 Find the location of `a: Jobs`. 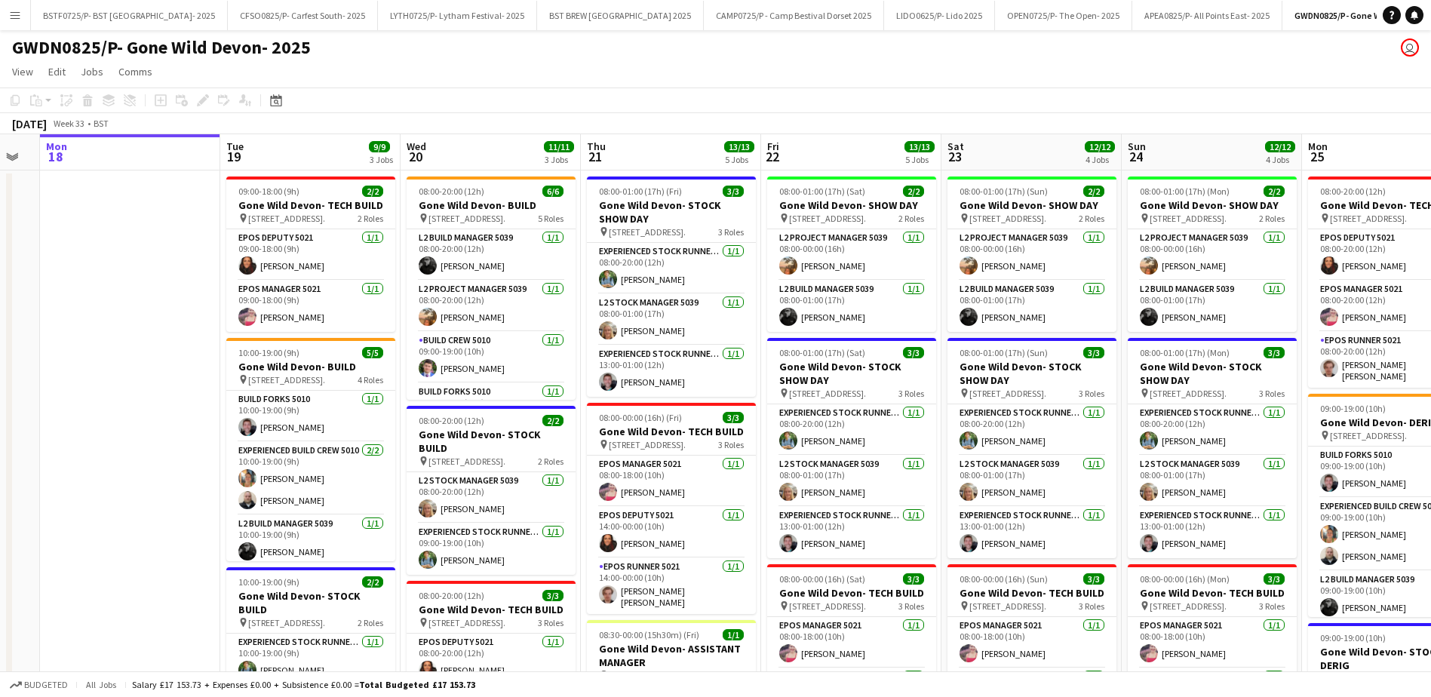

a: Jobs is located at coordinates (92, 72).